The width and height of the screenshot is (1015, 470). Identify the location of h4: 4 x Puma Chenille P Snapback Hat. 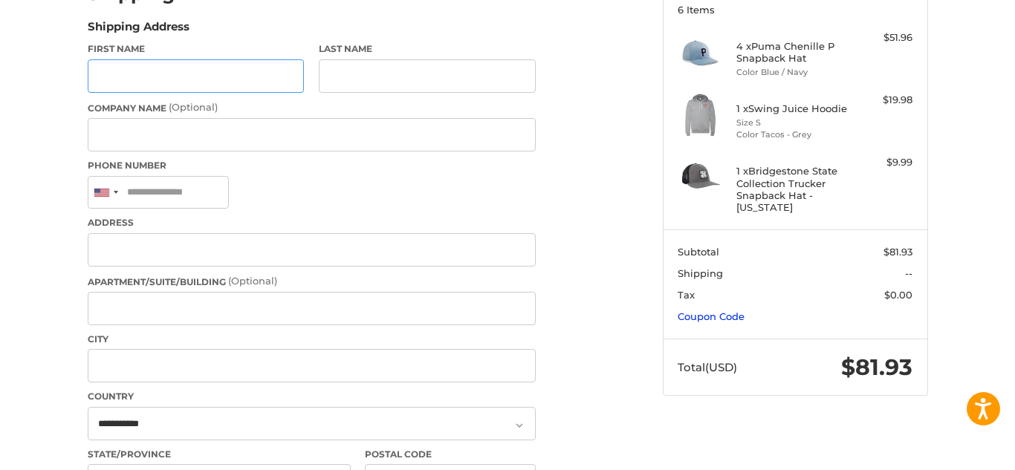
(793, 52).